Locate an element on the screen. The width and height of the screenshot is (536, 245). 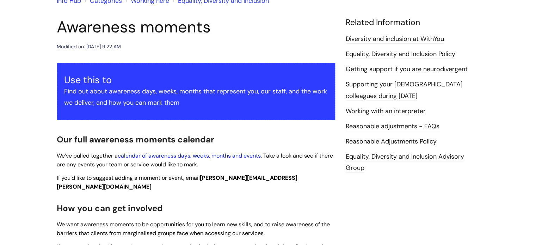
a: Getting support if you are neurodivergent is located at coordinates (406, 69).